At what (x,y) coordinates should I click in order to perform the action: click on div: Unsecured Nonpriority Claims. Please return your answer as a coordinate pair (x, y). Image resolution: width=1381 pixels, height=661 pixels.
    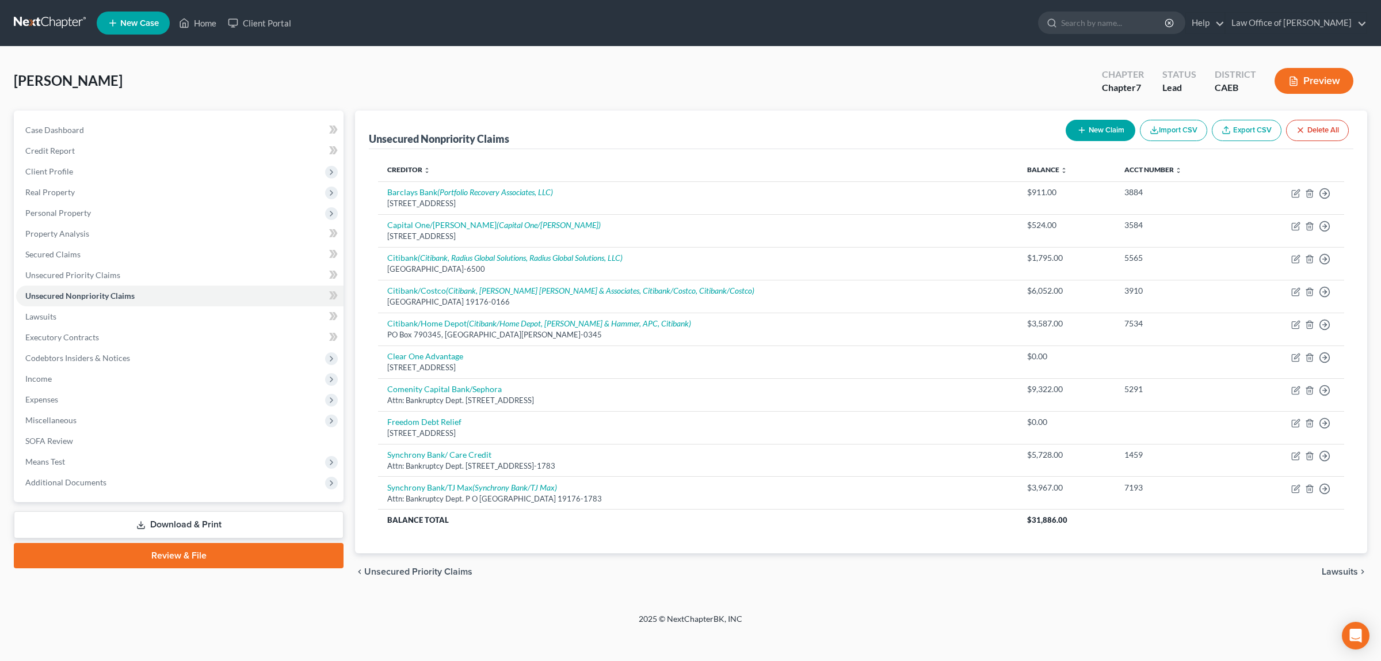
    Looking at the image, I should click on (439, 139).